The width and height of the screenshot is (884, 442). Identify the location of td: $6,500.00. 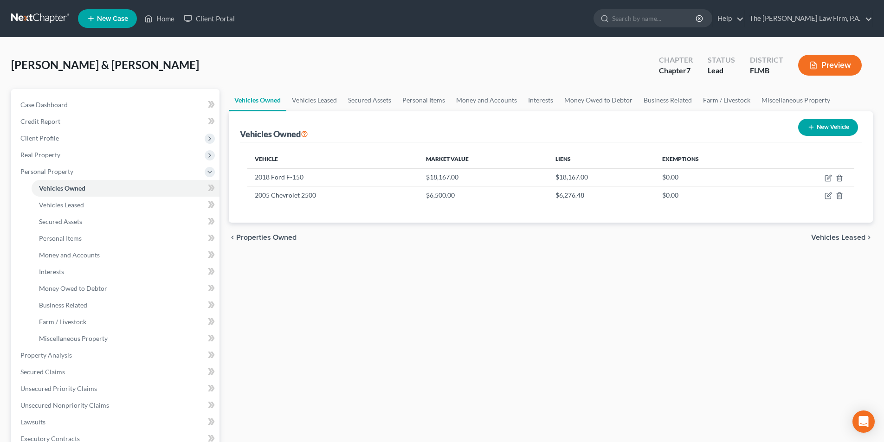
(483, 195).